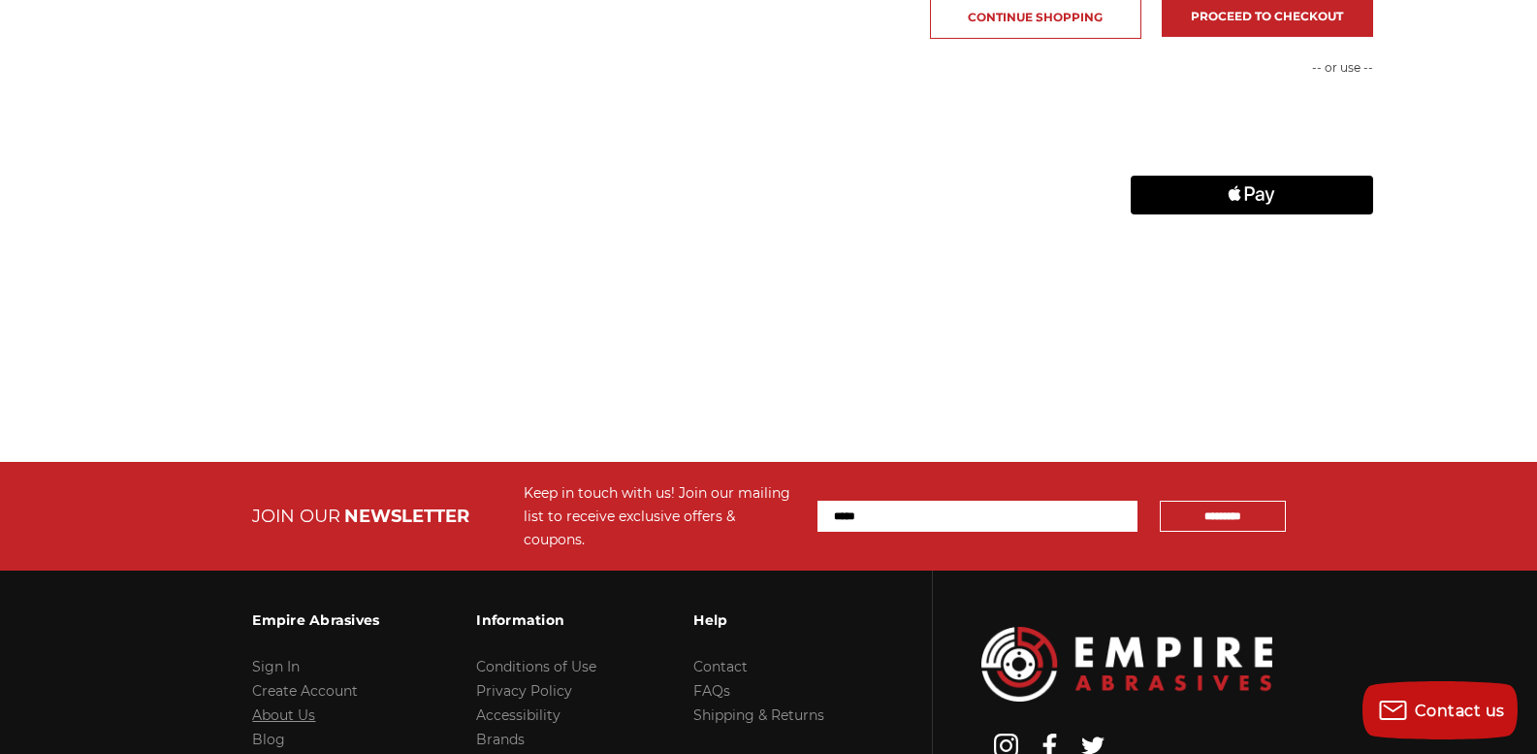 The image size is (1537, 754). Describe the element at coordinates (1460, 710) in the screenshot. I see `span: Contact us` at that location.